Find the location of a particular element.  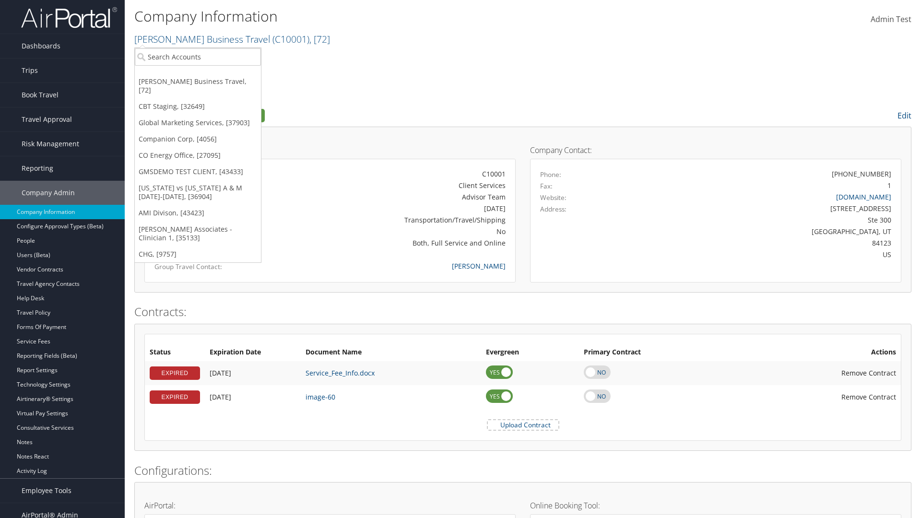

a: Global Marketing Services, [37903] is located at coordinates (198, 123).